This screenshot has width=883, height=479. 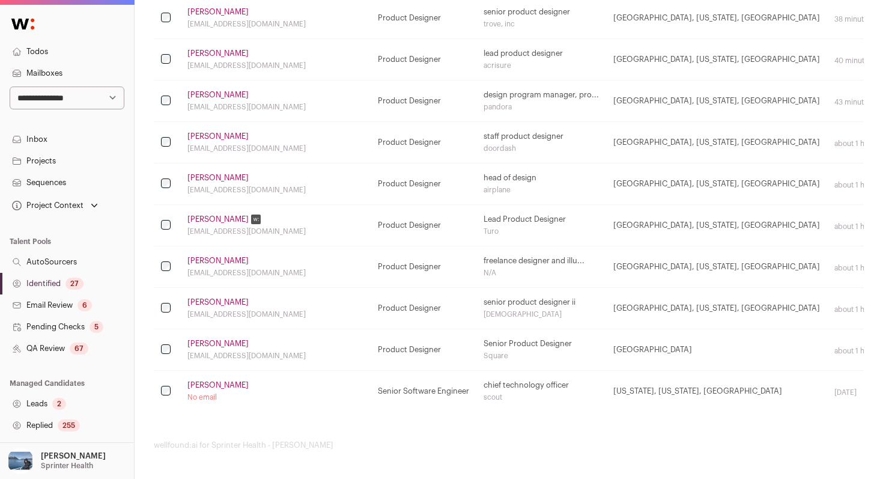 What do you see at coordinates (541, 397) in the screenshot?
I see `div: scout` at bounding box center [541, 397].